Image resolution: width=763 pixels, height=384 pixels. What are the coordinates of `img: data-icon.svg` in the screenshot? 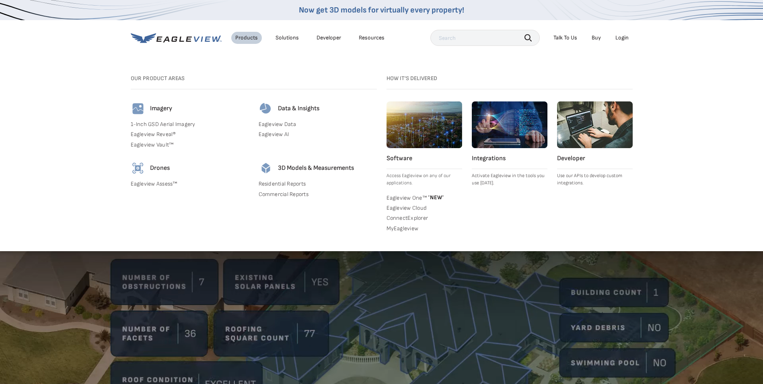 It's located at (266, 109).